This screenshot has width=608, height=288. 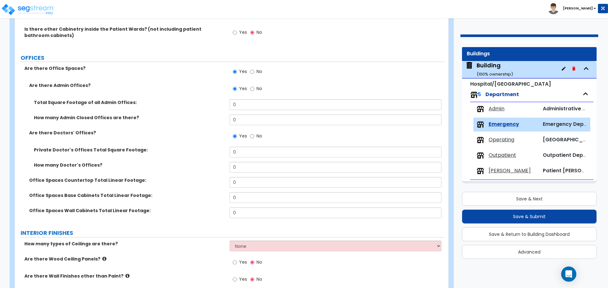 What do you see at coordinates (124, 276) in the screenshot?
I see `label: Are there Wall Finishes other than Paint?` at bounding box center [124, 276].